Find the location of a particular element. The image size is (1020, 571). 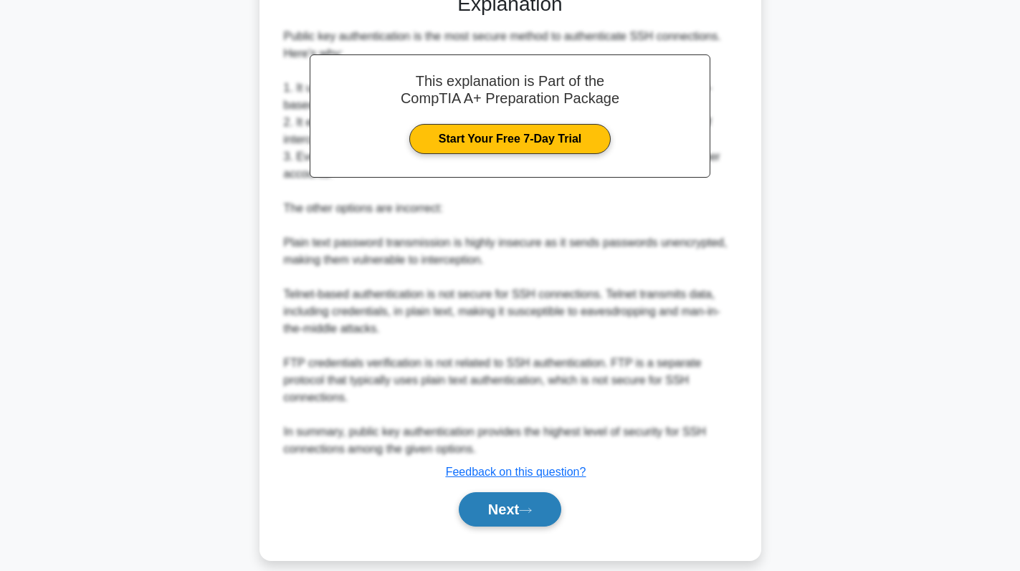

div: Public key authentication is the most secure method to authenticate SSH connections. Here's why: ... is located at coordinates (511, 243).